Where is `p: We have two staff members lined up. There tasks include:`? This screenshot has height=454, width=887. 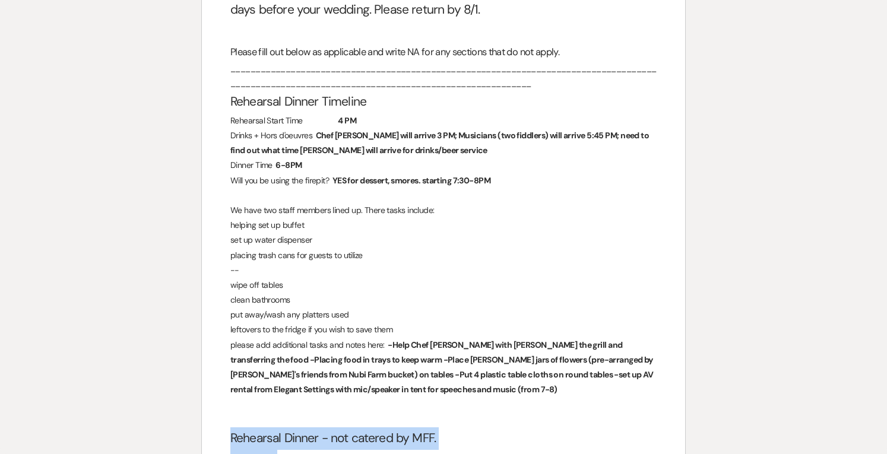
p: We have two staff members lined up. There tasks include: is located at coordinates (444, 210).